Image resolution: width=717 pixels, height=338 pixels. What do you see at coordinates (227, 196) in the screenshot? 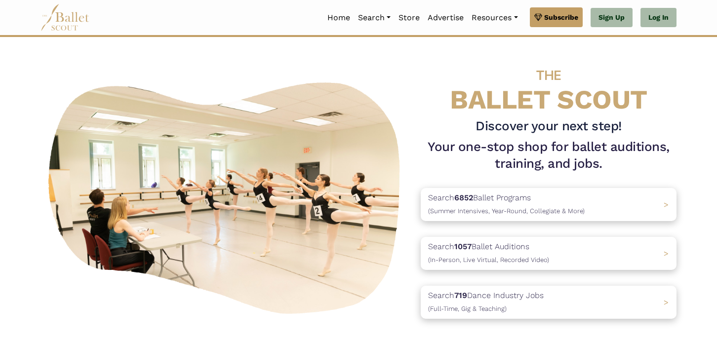
I see `img: A group of ballerinas talking to each other in a ballet studio` at bounding box center [227, 196].